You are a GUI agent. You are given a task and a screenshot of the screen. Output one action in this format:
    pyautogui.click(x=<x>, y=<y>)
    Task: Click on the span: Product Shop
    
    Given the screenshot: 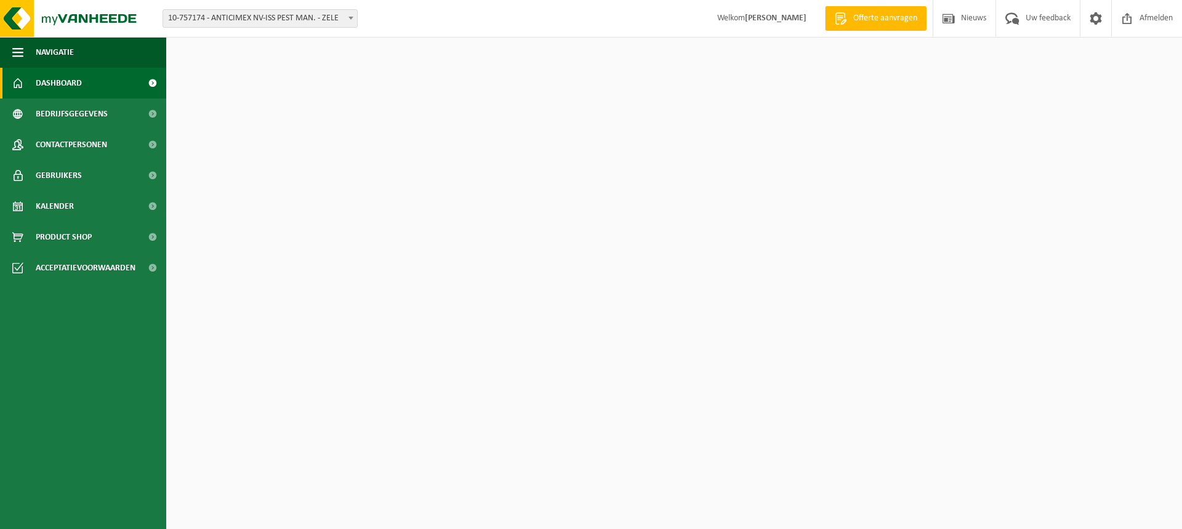 What is the action you would take?
    pyautogui.click(x=63, y=237)
    